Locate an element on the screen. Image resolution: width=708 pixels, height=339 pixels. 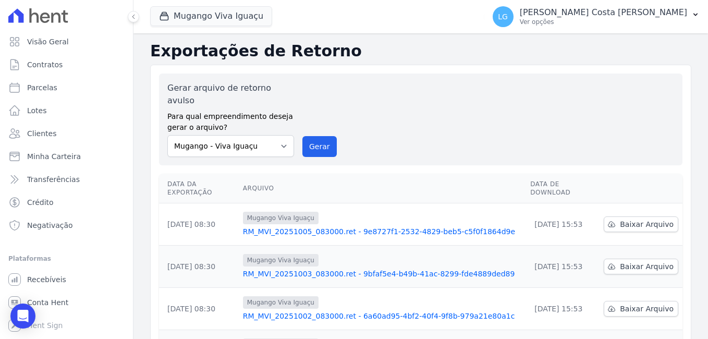
a: Conta Hent is located at coordinates (66, 302).